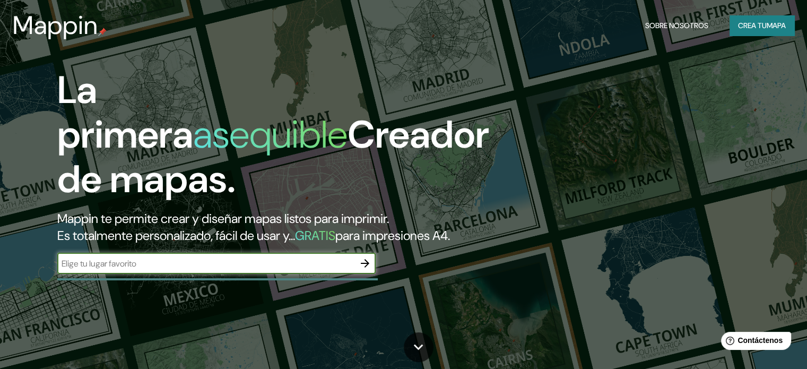 The width and height of the screenshot is (807, 369). I want to click on font: Contáctenos, so click(47, 13).